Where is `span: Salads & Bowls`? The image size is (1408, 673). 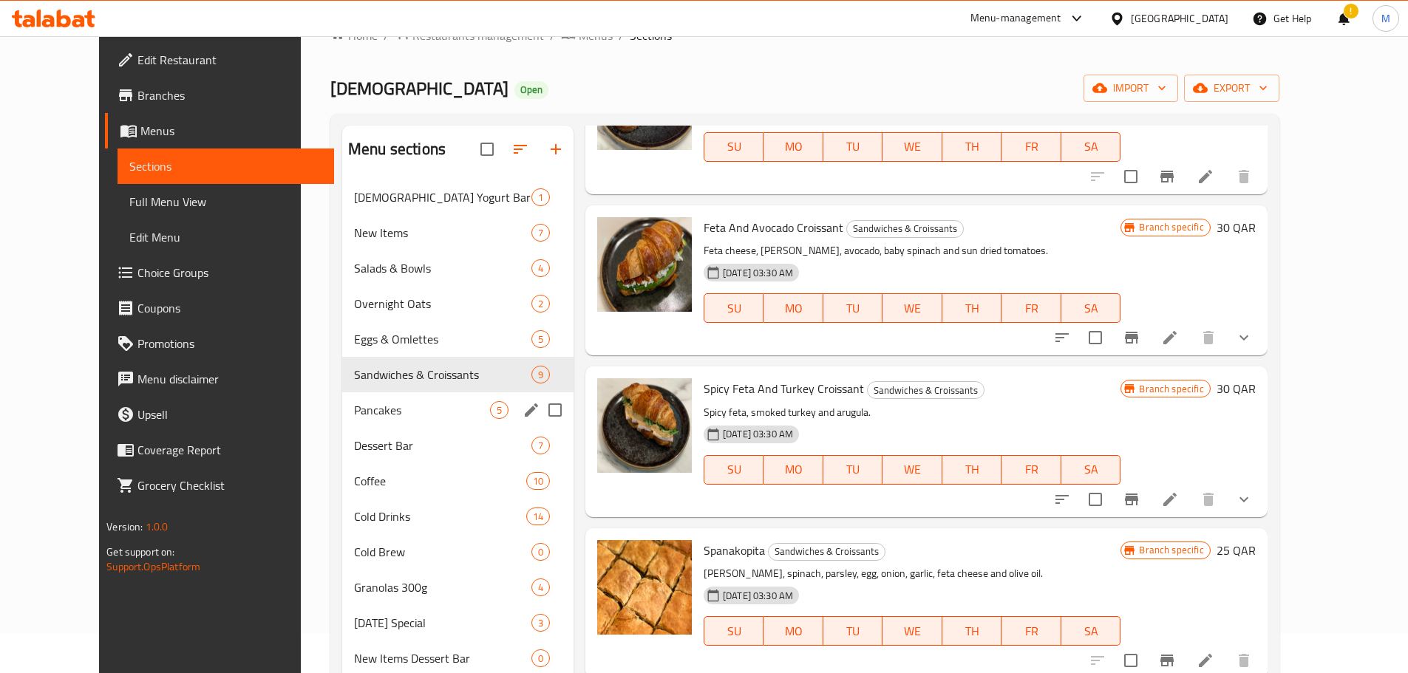
span: Salads & Bowls is located at coordinates (443, 268).